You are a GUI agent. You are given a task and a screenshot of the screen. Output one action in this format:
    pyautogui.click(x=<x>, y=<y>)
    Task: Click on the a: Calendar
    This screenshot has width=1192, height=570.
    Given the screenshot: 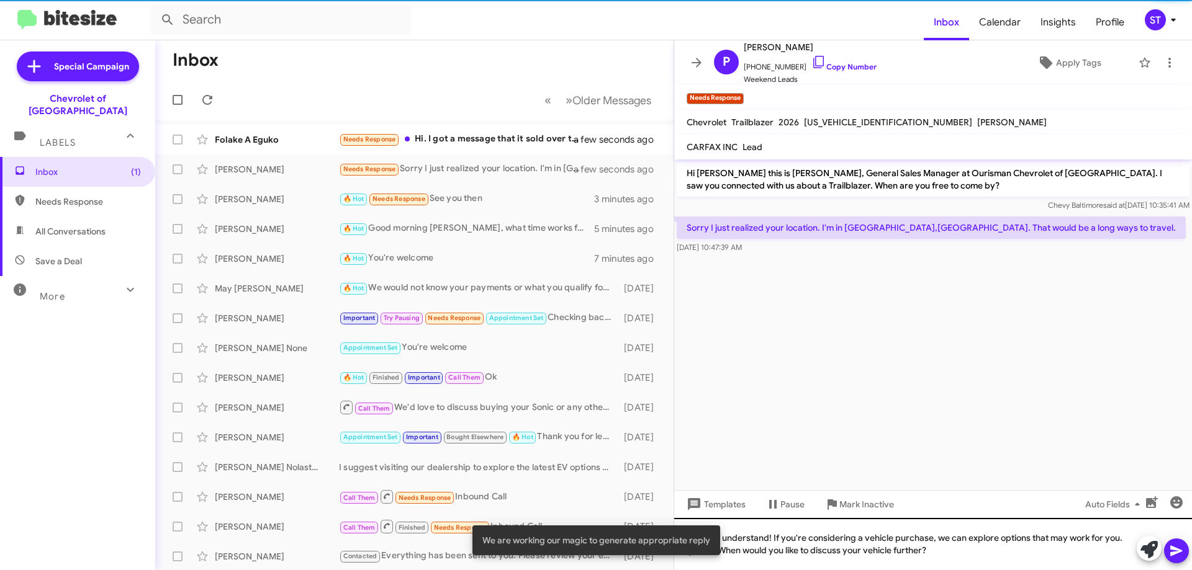 What is the action you would take?
    pyautogui.click(x=999, y=22)
    